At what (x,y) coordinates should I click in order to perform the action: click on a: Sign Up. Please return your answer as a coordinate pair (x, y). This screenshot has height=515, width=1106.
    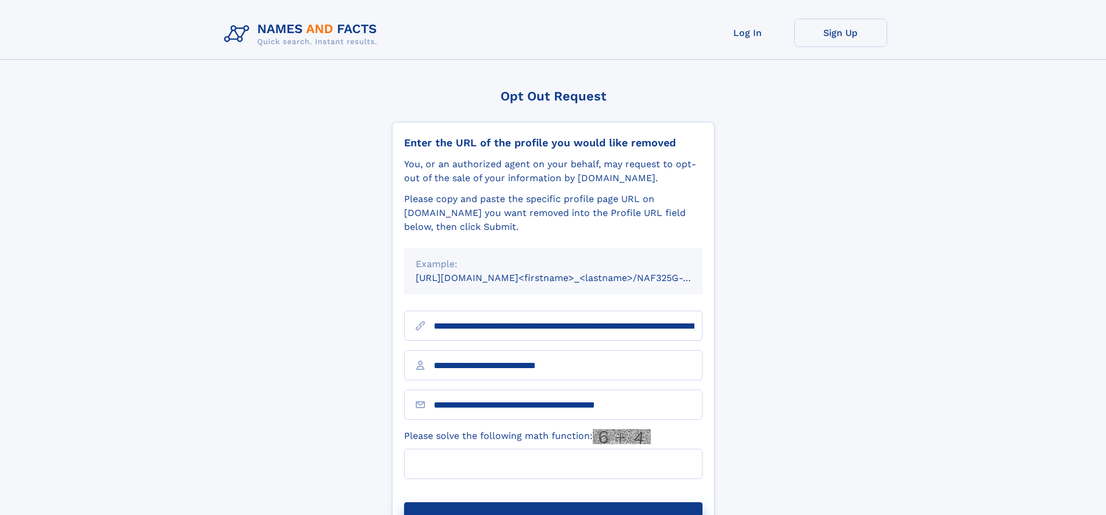
    Looking at the image, I should click on (840, 33).